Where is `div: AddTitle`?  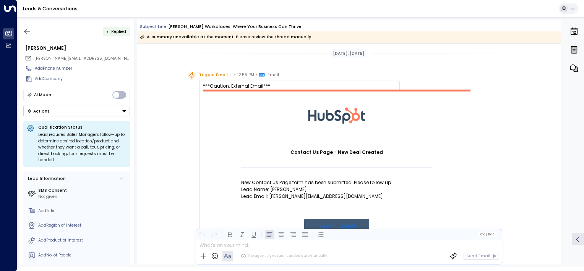
div: AddTitle is located at coordinates (83, 211).